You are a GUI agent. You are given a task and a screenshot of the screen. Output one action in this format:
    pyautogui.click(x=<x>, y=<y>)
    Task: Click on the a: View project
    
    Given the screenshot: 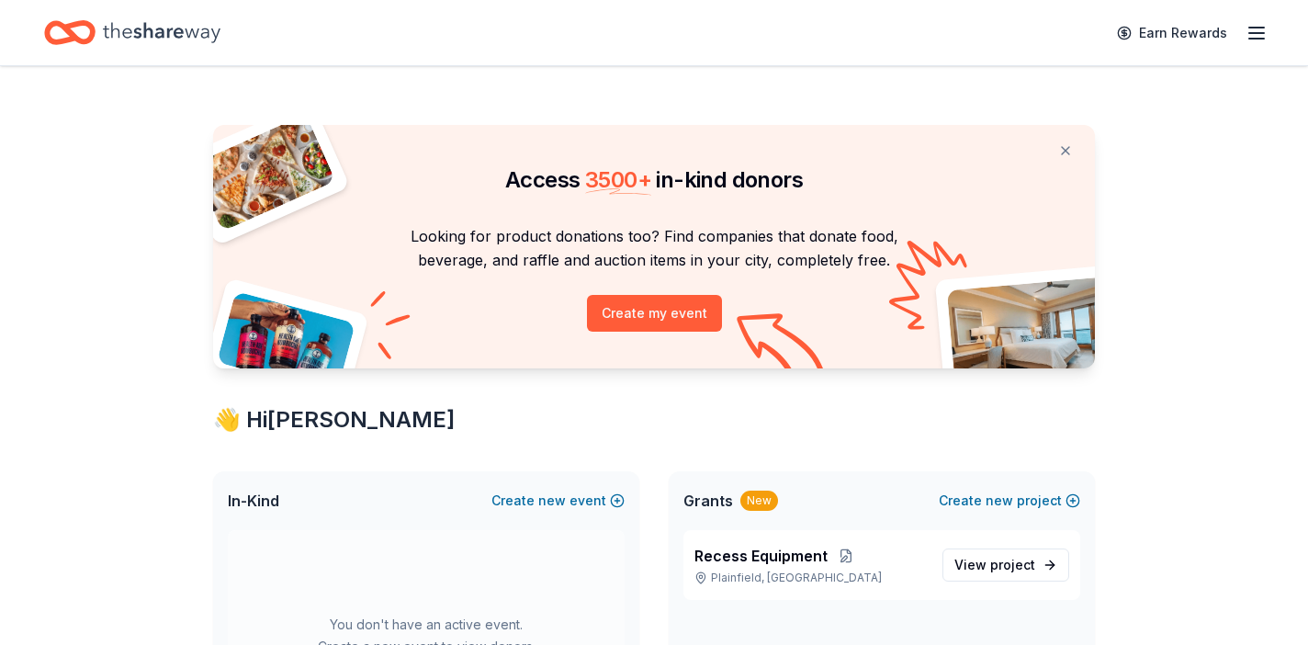 What is the action you would take?
    pyautogui.click(x=1006, y=565)
    